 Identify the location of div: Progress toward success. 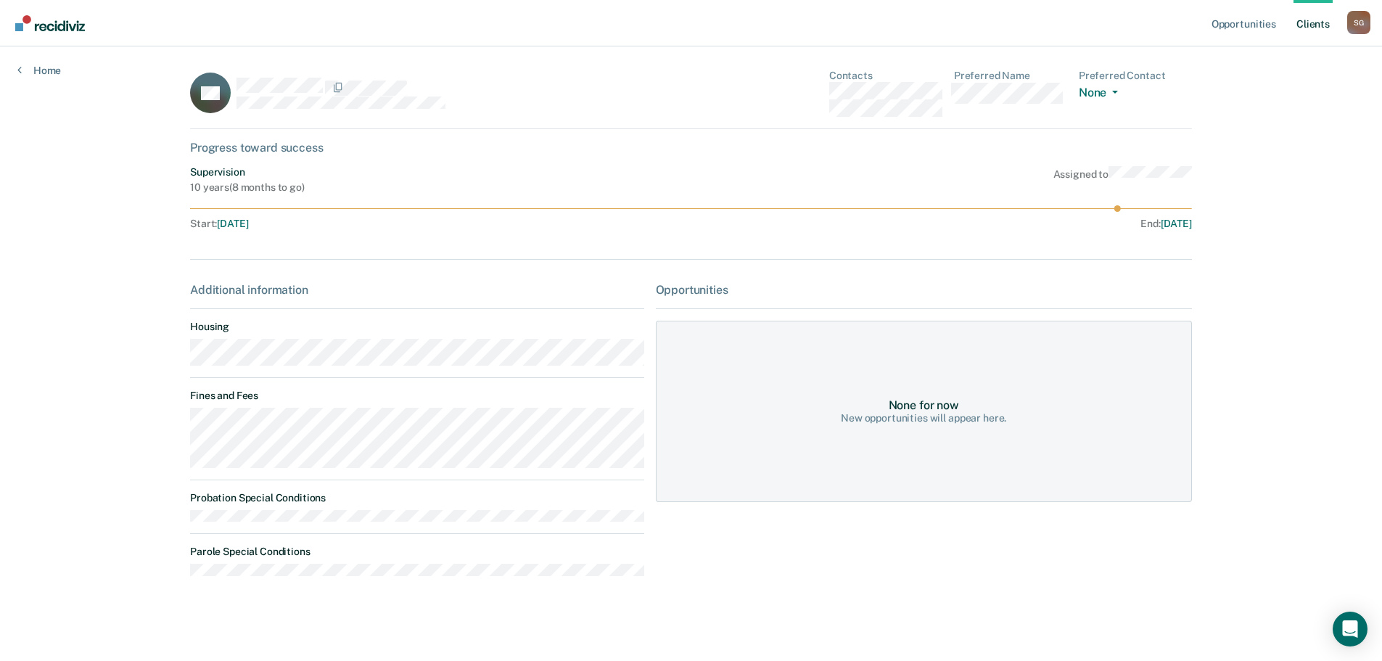
(690, 147).